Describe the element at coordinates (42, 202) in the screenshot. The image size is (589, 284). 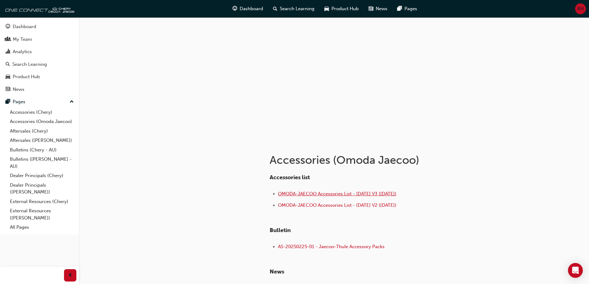
I see `a: External Resources (Chery)` at that location.